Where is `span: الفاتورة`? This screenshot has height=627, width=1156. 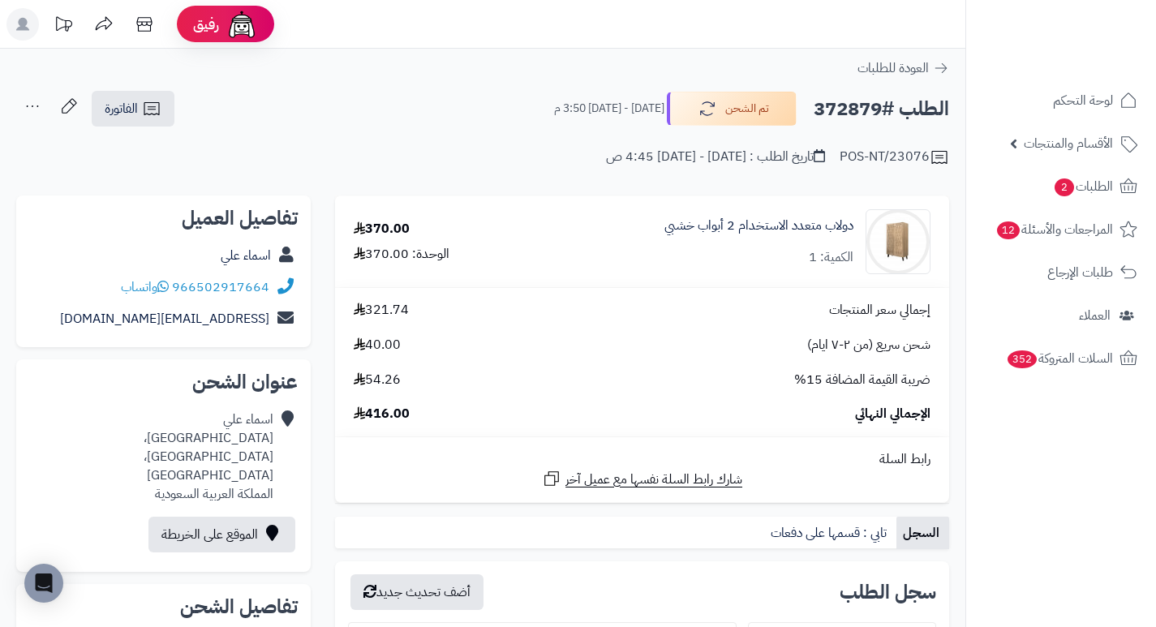 span: الفاتورة is located at coordinates (121, 109).